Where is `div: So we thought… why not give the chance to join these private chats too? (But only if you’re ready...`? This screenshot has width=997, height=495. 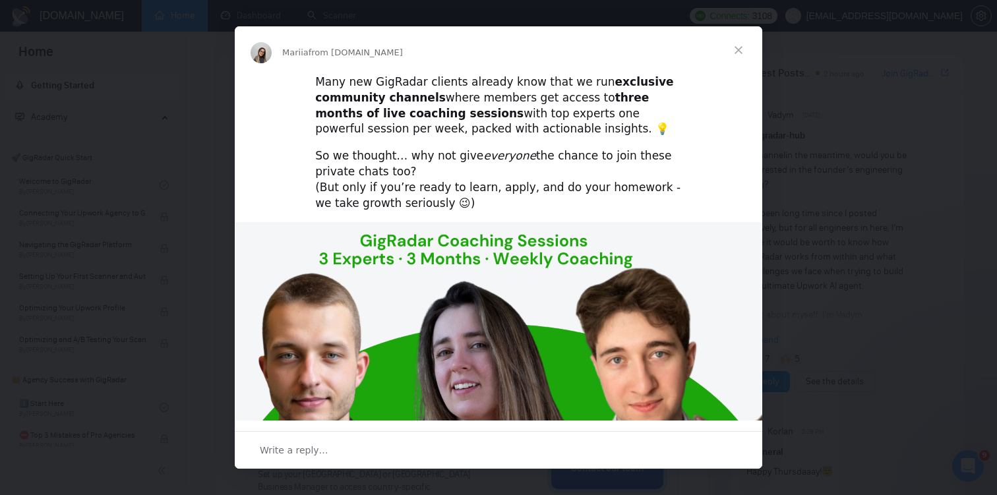
div: So we thought… why not give the chance to join these private chats too? (But only if you’re ready... is located at coordinates (499, 179).